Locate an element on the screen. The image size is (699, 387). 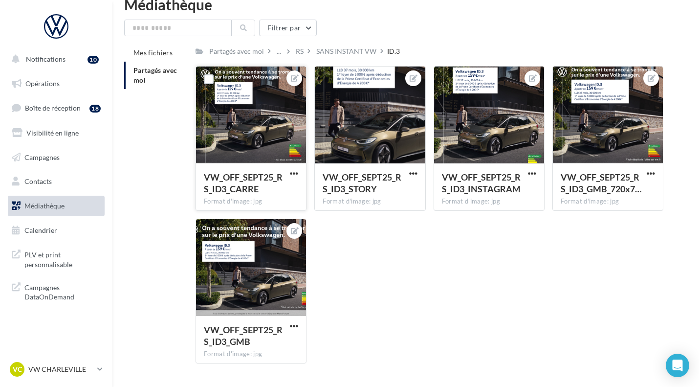
div: Partagés avec moi is located at coordinates (236, 51).